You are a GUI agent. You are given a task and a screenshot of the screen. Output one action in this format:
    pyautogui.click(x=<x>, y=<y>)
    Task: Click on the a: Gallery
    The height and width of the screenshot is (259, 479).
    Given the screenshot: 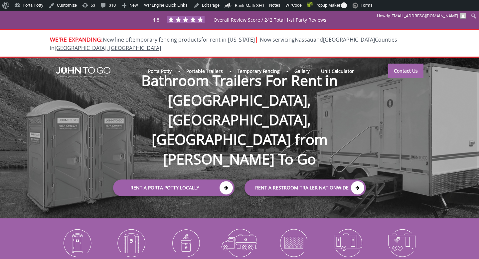 What is the action you would take?
    pyautogui.click(x=302, y=71)
    